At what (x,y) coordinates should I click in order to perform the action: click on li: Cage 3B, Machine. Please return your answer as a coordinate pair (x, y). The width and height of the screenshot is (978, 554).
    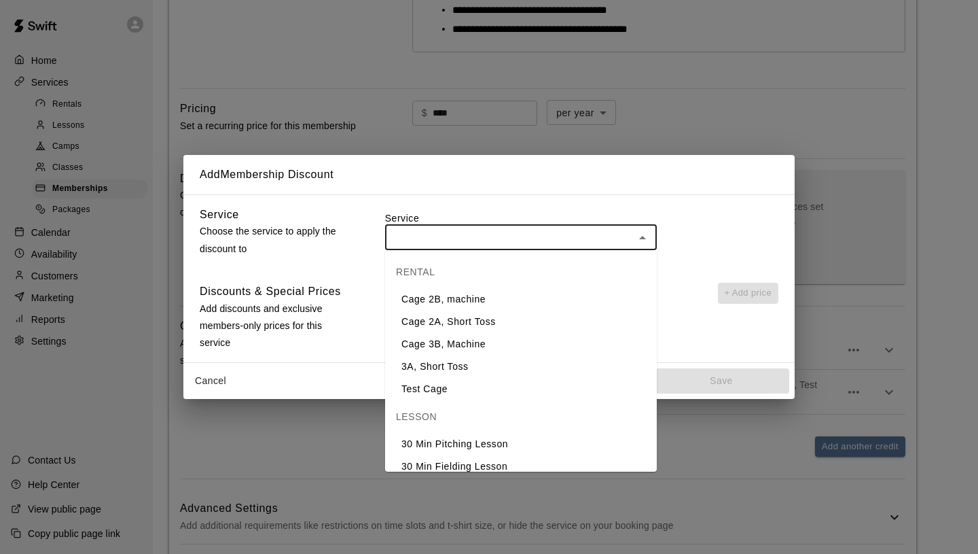
    Looking at the image, I should click on (521, 344).